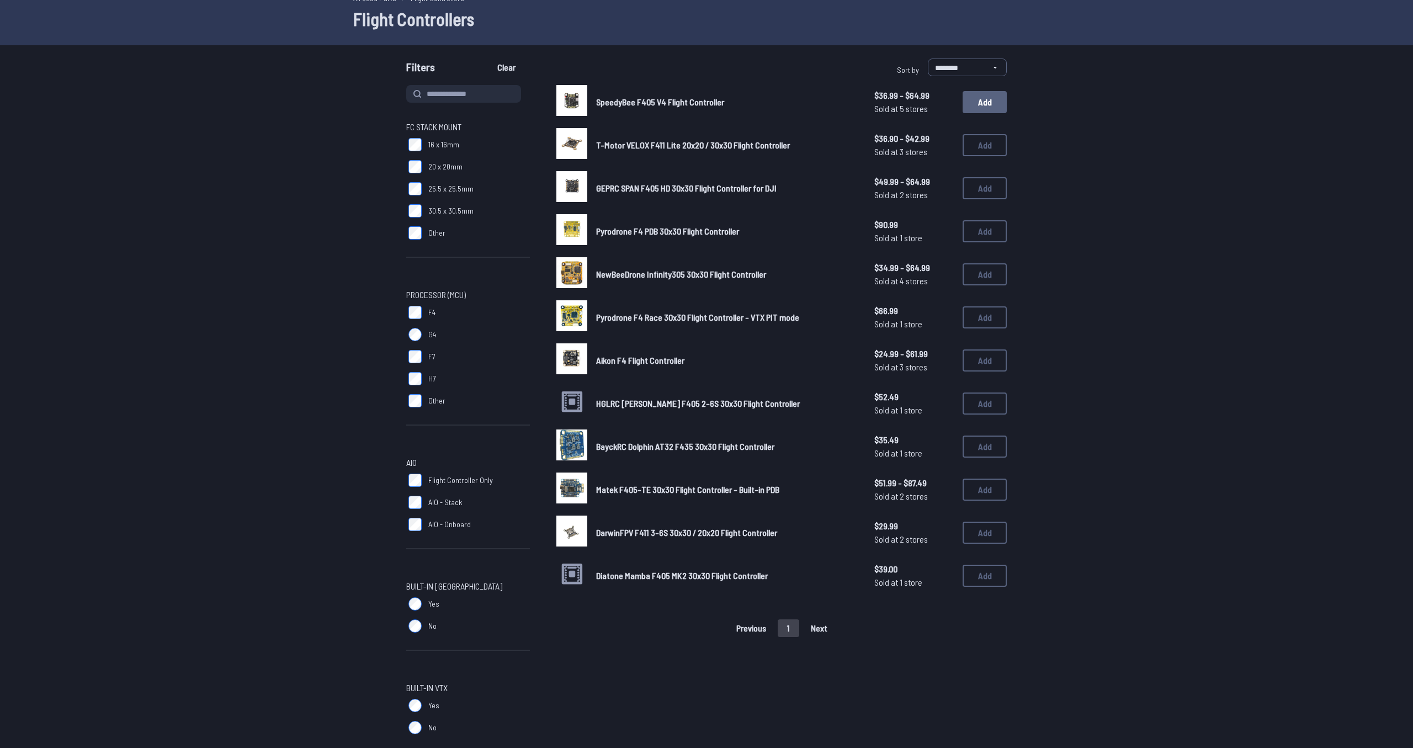 This screenshot has height=748, width=1413. What do you see at coordinates (445, 167) in the screenshot?
I see `span: 20 x 20mm` at bounding box center [445, 167].